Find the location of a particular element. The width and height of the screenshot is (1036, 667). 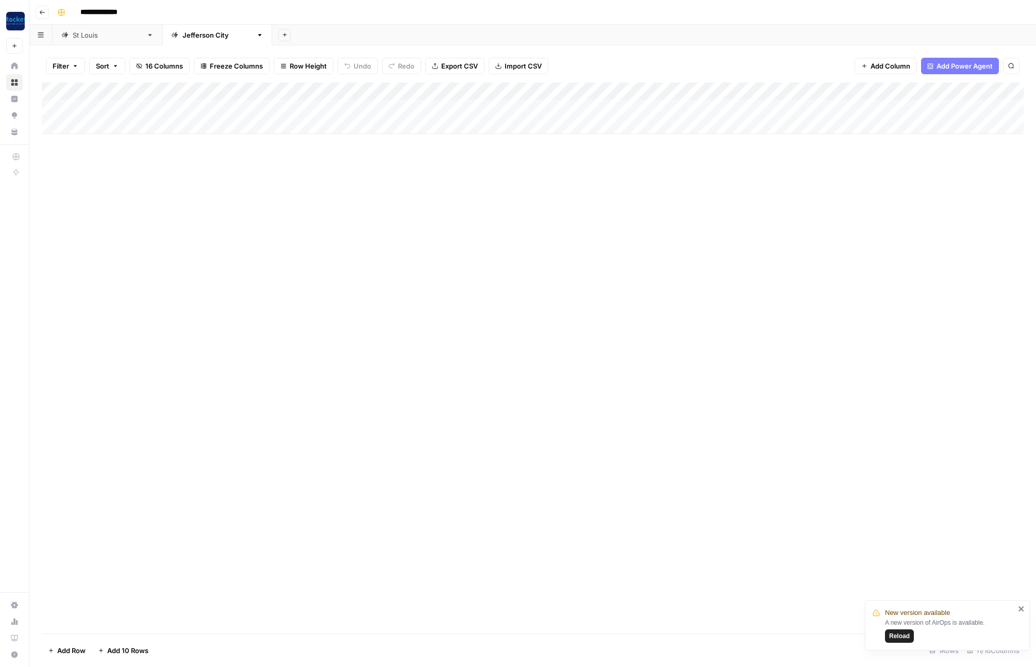

button: Export CSV is located at coordinates (455, 66).